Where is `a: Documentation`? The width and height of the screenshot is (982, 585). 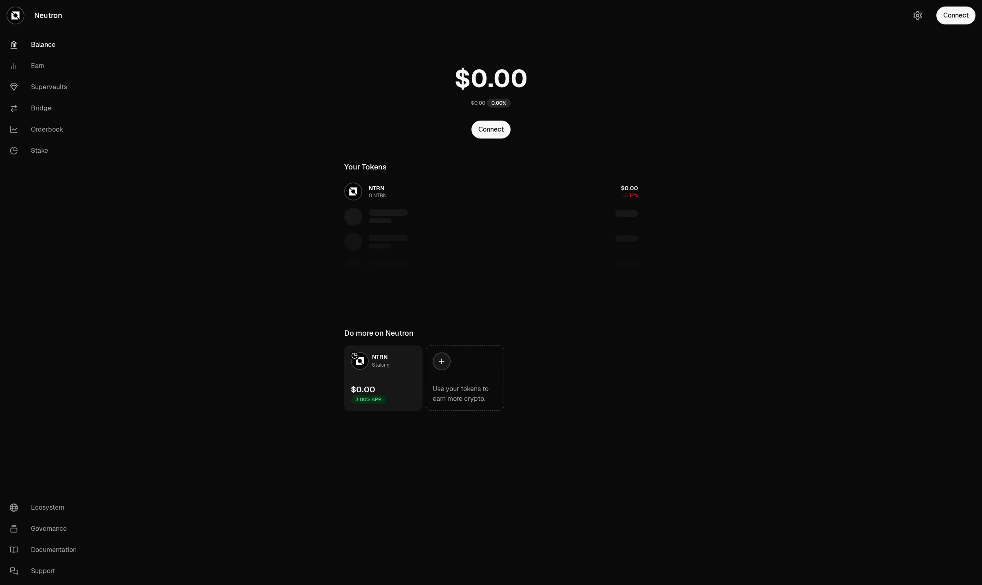 a: Documentation is located at coordinates (46, 550).